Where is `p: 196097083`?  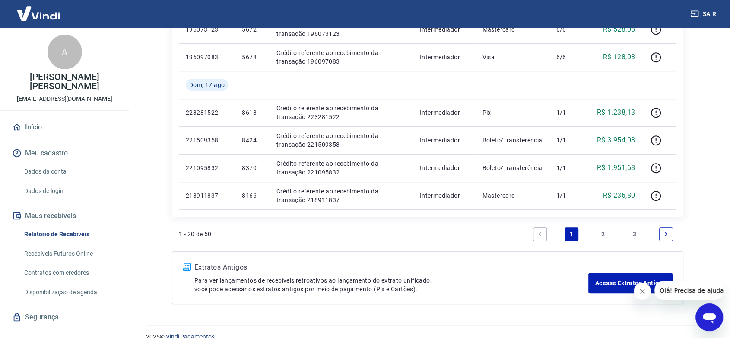 p: 196097083 is located at coordinates (207, 57).